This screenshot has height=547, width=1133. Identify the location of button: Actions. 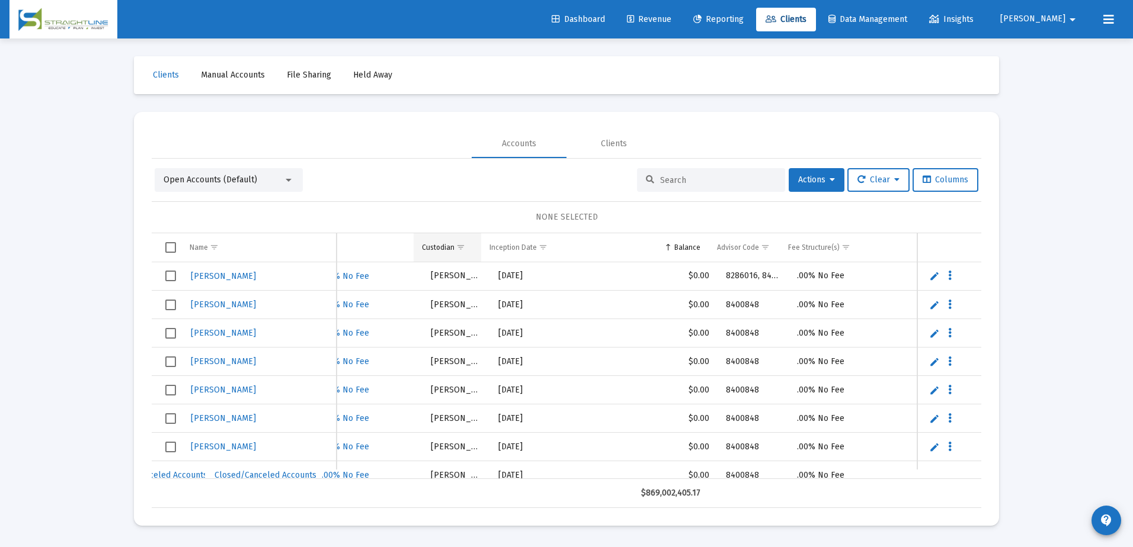
(816, 180).